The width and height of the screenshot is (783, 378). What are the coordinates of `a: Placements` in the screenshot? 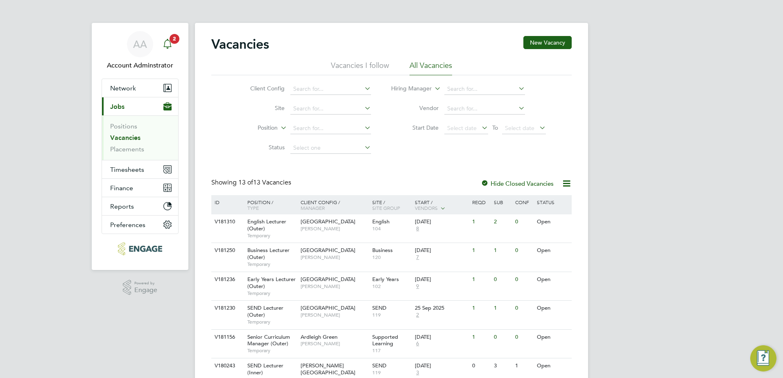 It's located at (127, 149).